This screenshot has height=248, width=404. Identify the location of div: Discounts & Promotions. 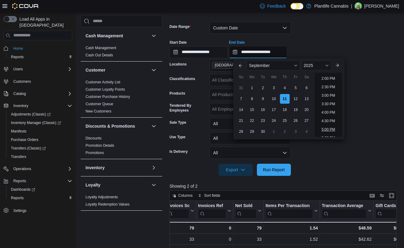
(121, 147).